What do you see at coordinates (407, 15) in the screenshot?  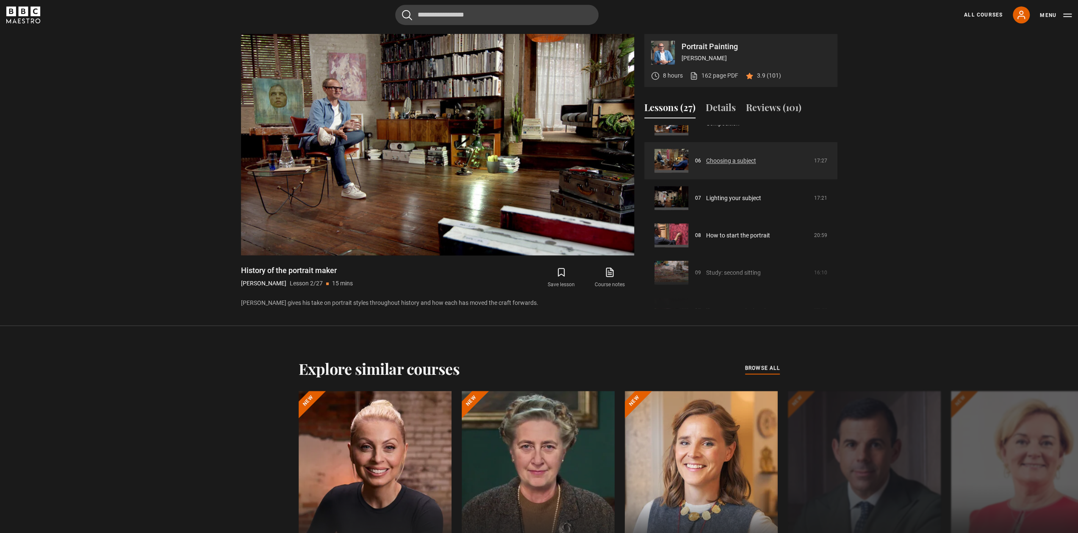 I see `button: Submit the search query` at bounding box center [407, 15].